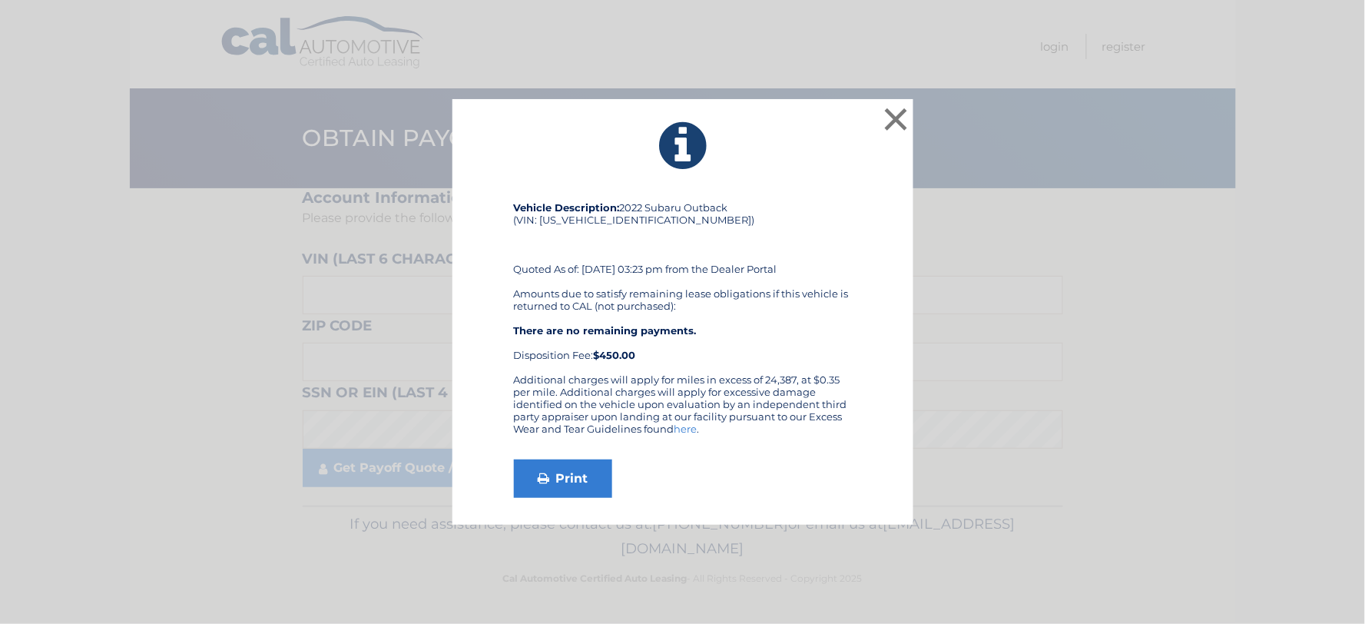 This screenshot has width=1365, height=624. What do you see at coordinates (683, 324) in the screenshot?
I see `div: Amounts due to satisfy remaining lease obligations if this vehicle is returned to CAL (not purcha...` at bounding box center [683, 324].